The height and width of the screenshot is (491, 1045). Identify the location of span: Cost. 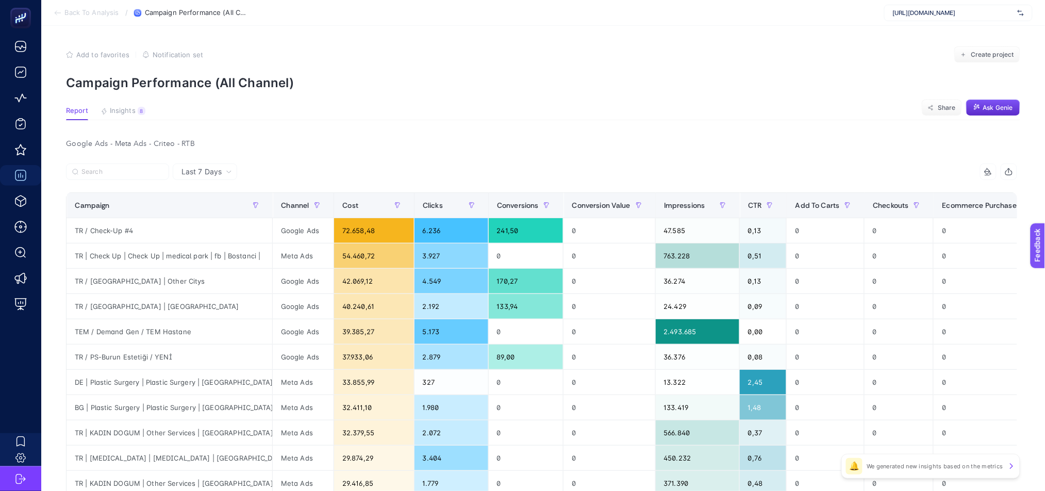
(350, 205).